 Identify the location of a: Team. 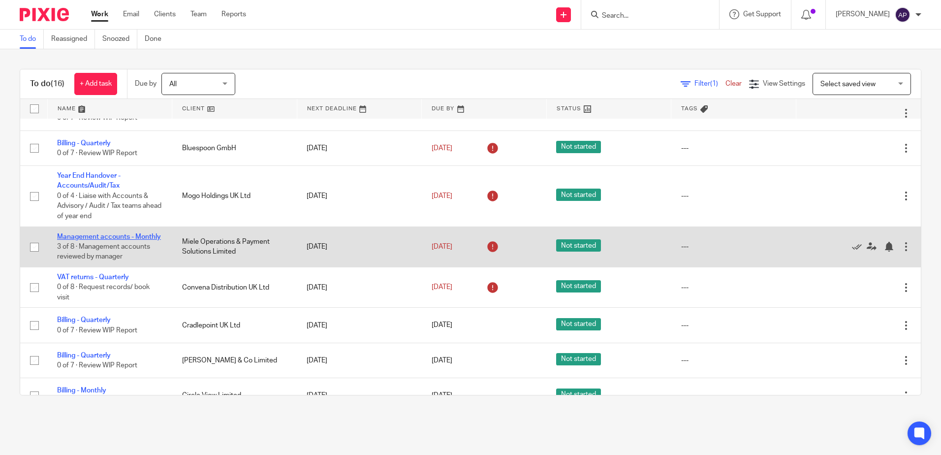
(198, 14).